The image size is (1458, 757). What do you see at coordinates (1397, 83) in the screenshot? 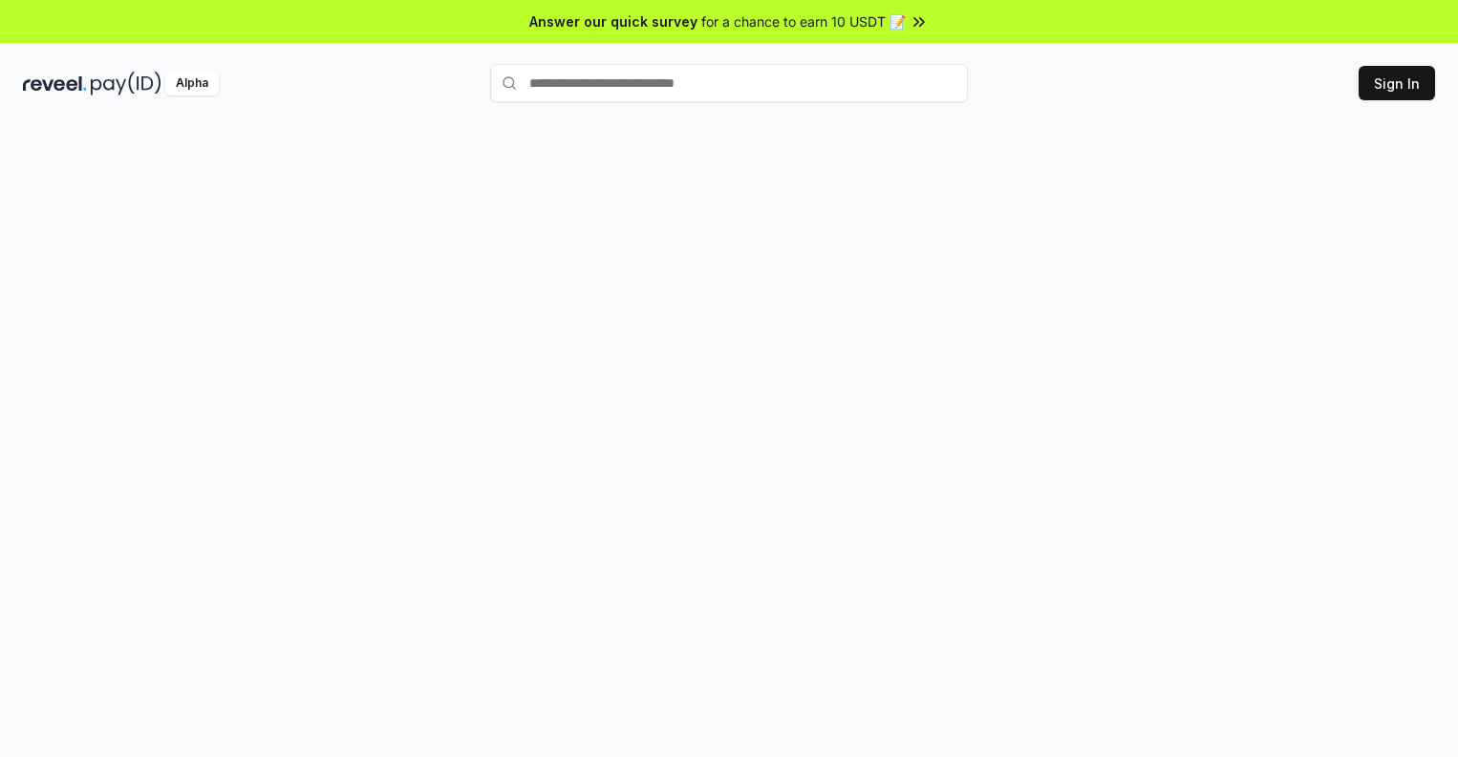
I see `button: Sign In` at bounding box center [1397, 83].